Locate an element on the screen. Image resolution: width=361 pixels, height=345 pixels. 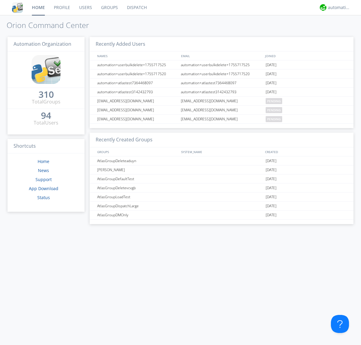
div: SYSTEM_NAME is located at coordinates (221, 152).